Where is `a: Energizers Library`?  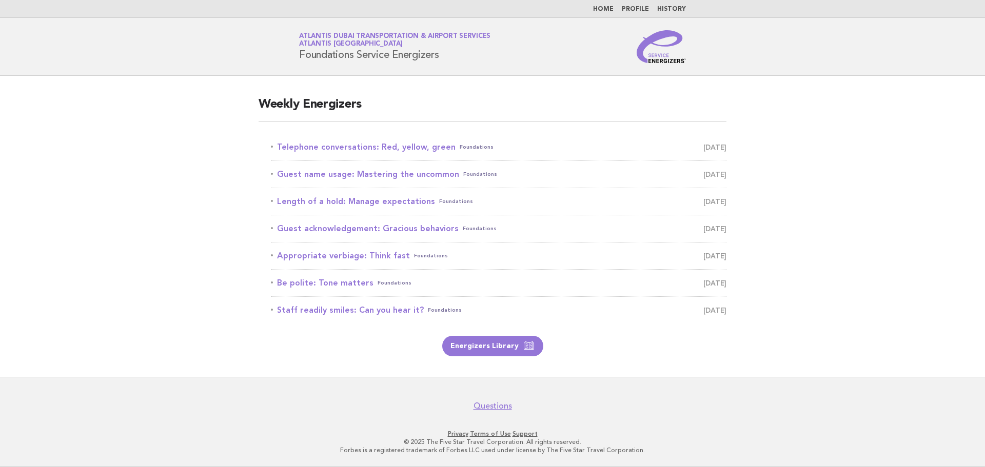 a: Energizers Library is located at coordinates (492, 346).